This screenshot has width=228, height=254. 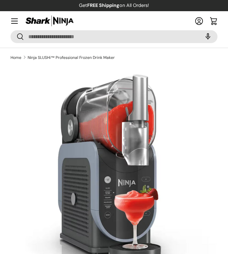 What do you see at coordinates (114, 6) in the screenshot?
I see `p: Get on All Orders!` at bounding box center [114, 6].